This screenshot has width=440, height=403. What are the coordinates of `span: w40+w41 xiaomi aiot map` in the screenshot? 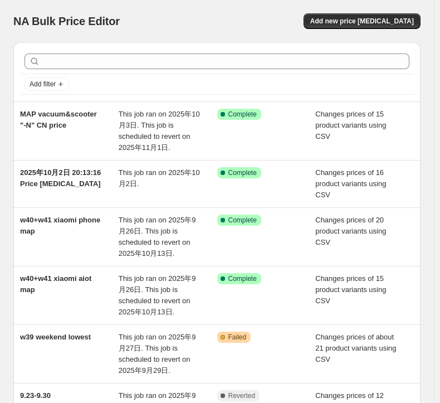 It's located at (56, 284).